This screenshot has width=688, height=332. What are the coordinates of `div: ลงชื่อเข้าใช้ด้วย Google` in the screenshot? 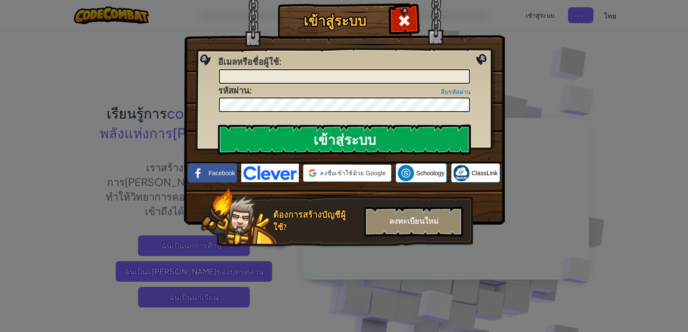 It's located at (347, 173).